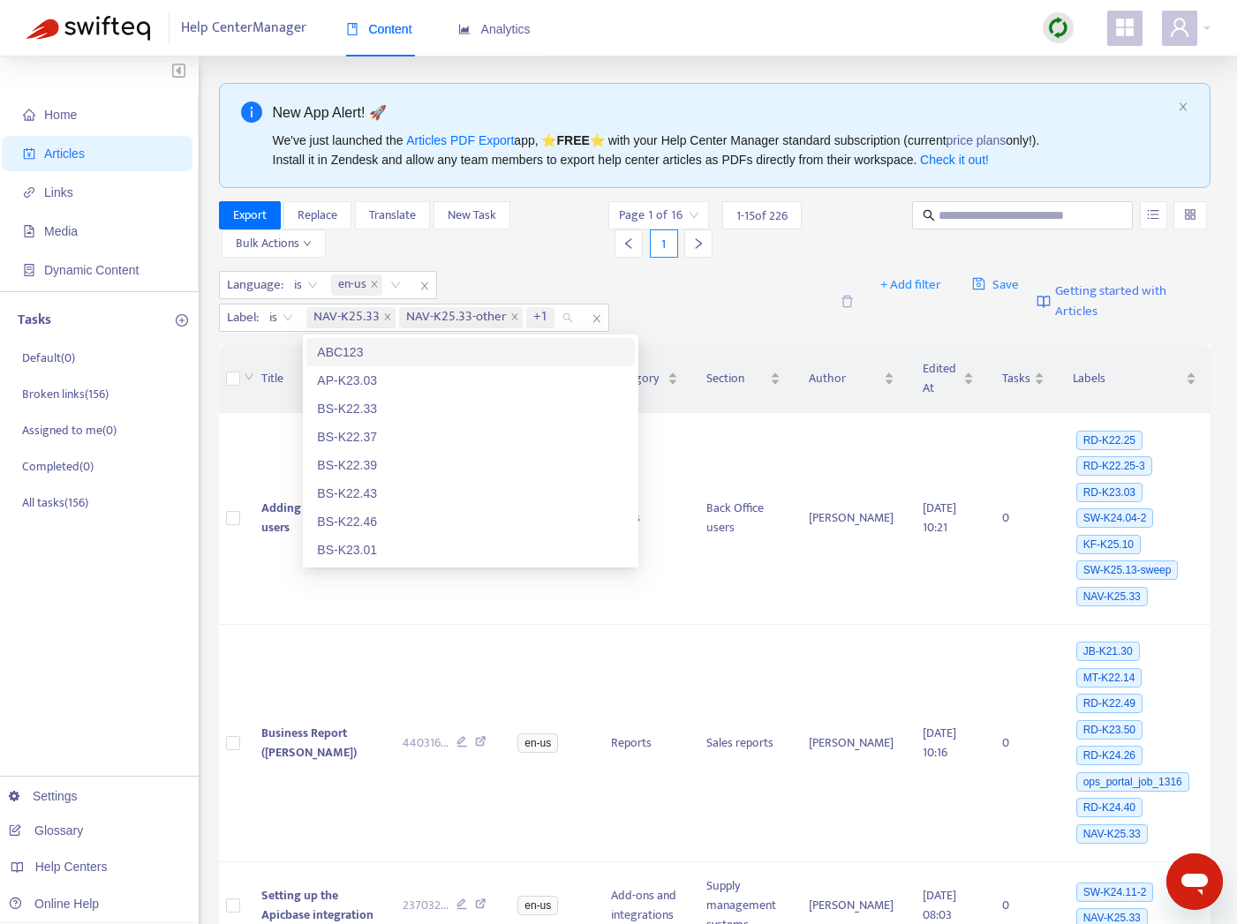 Image resolution: width=1237 pixels, height=924 pixels. What do you see at coordinates (1109, 704) in the screenshot?
I see `span: RD-K22.49` at bounding box center [1109, 704].